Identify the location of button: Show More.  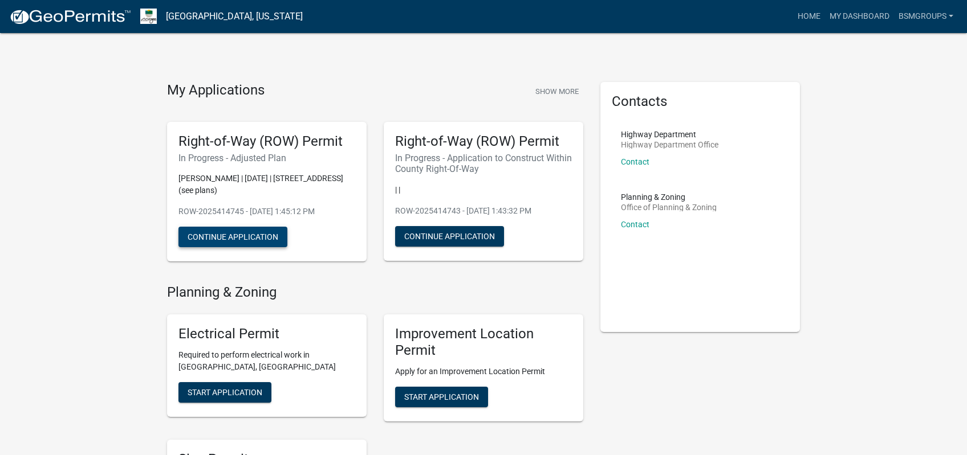
(557, 91).